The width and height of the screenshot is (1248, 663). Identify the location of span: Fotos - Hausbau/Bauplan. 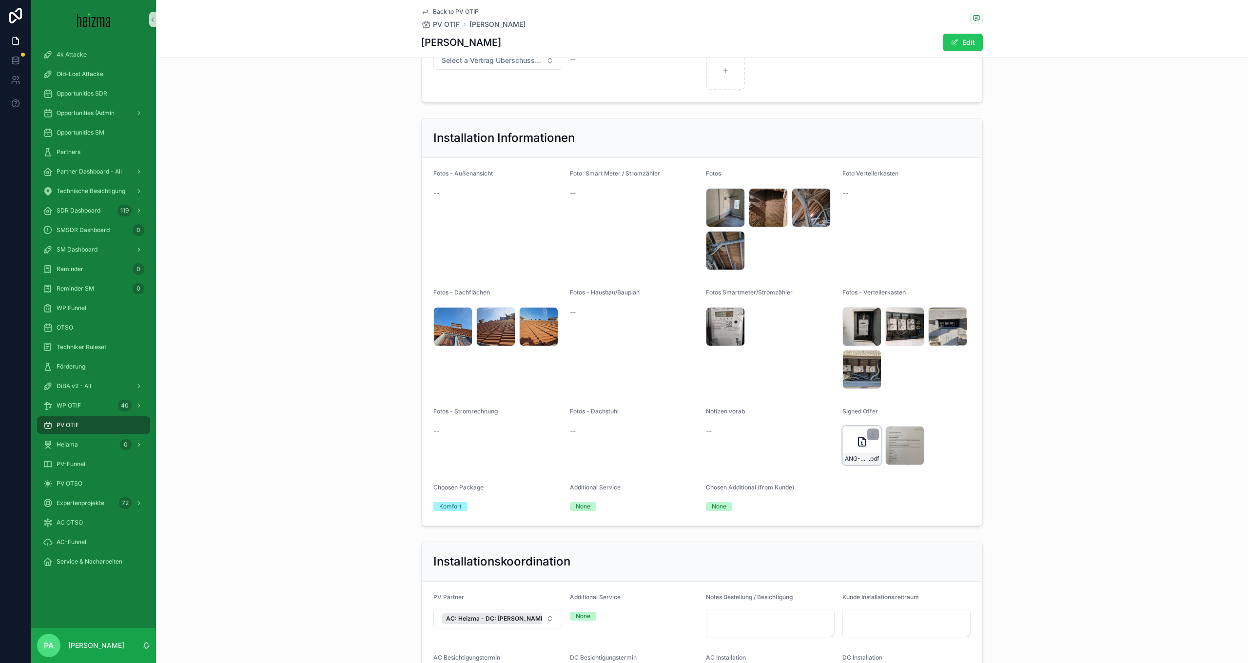
(605, 292).